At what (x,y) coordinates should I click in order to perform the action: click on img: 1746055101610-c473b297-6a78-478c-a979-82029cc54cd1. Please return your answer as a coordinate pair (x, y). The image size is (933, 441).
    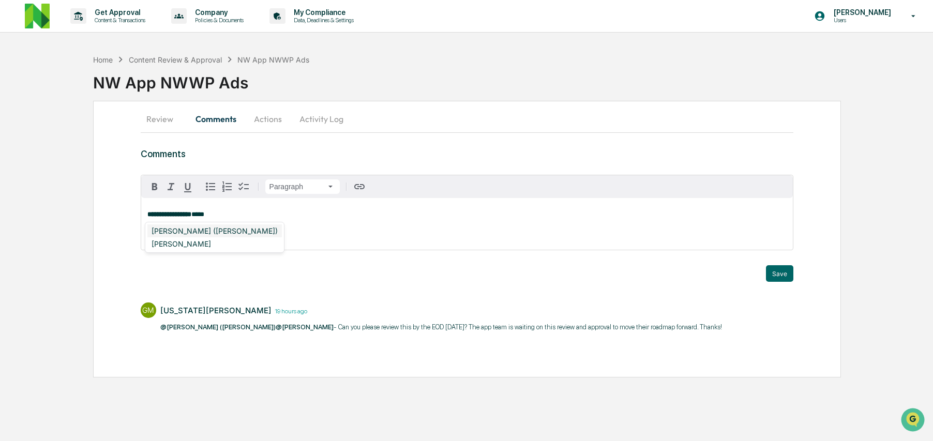
    Looking at the image, I should click on (20, 88).